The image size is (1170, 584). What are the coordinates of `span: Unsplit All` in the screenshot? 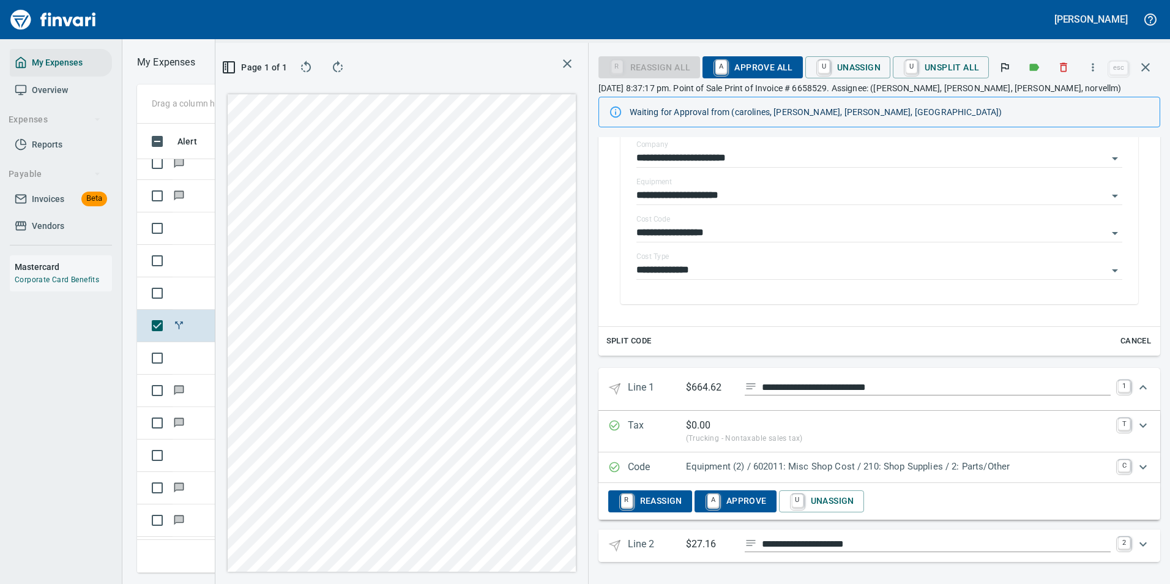 It's located at (941, 67).